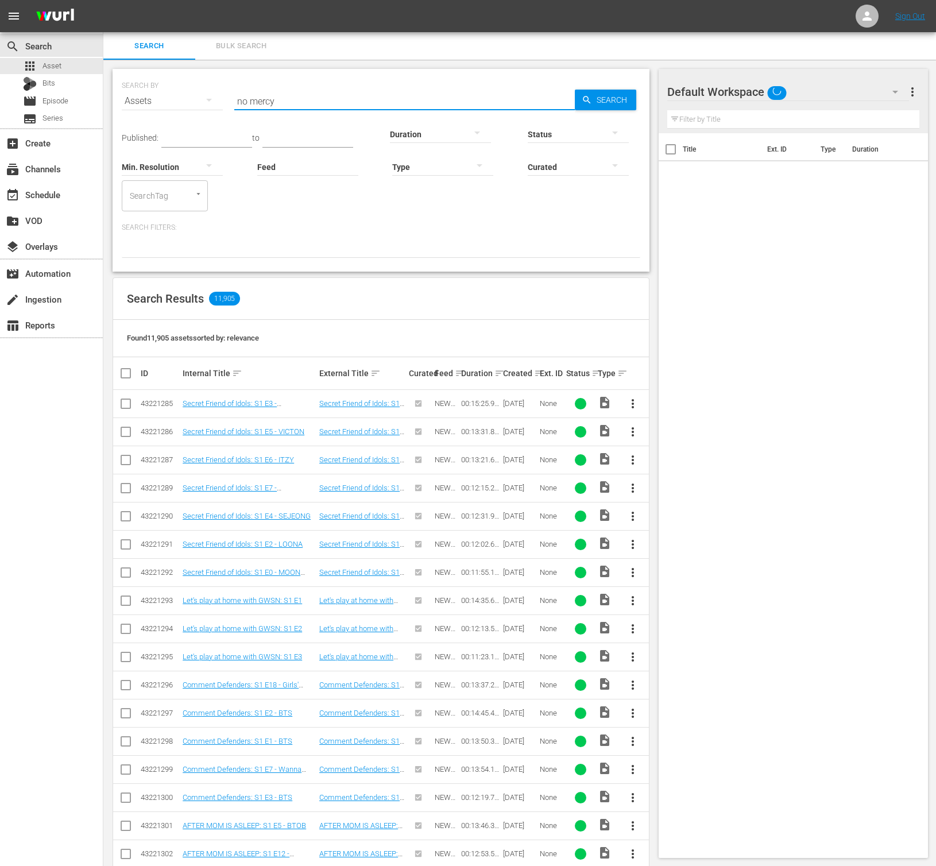 The width and height of the screenshot is (936, 866). I want to click on div: External Title, so click(362, 373).